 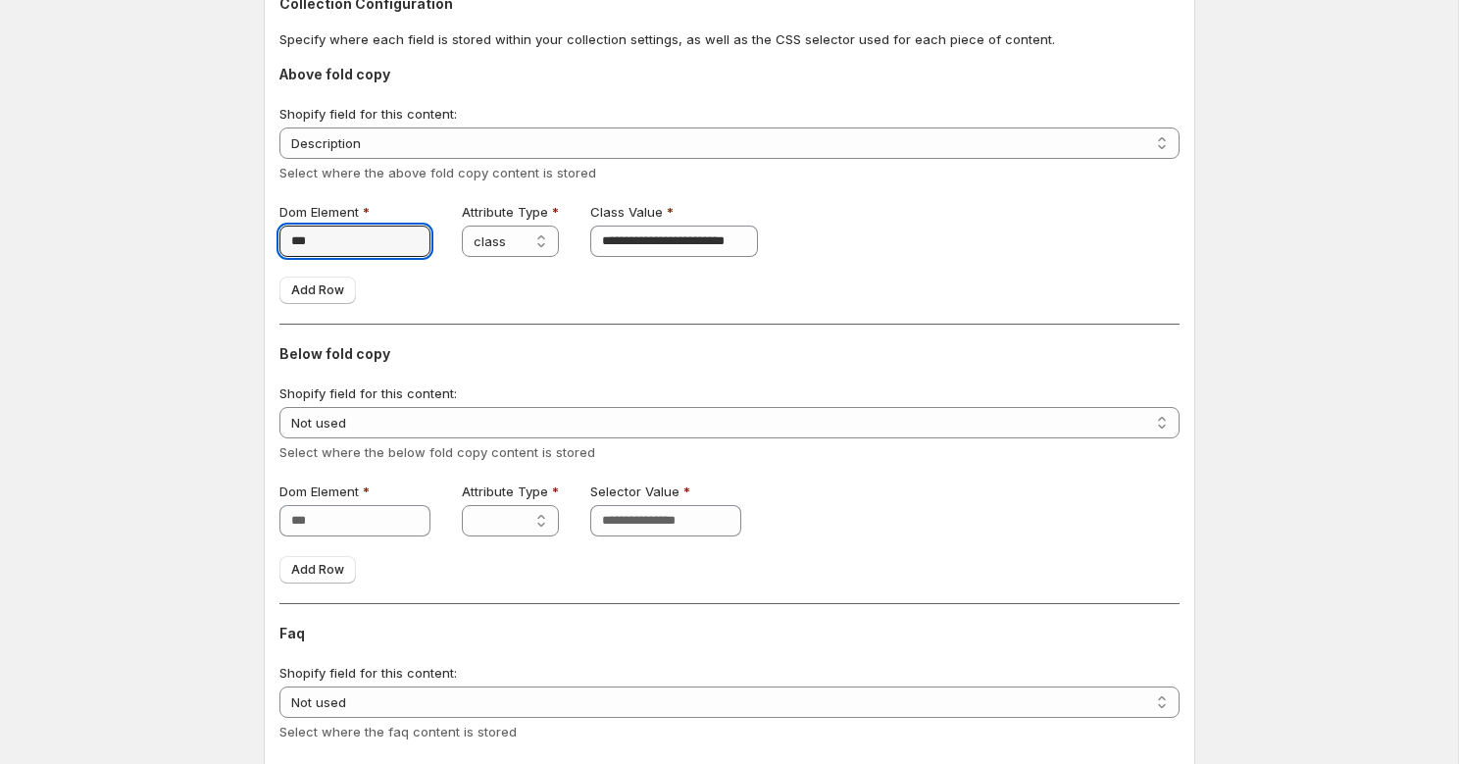 I want to click on span: Select where the above fold copy content is stored, so click(x=437, y=173).